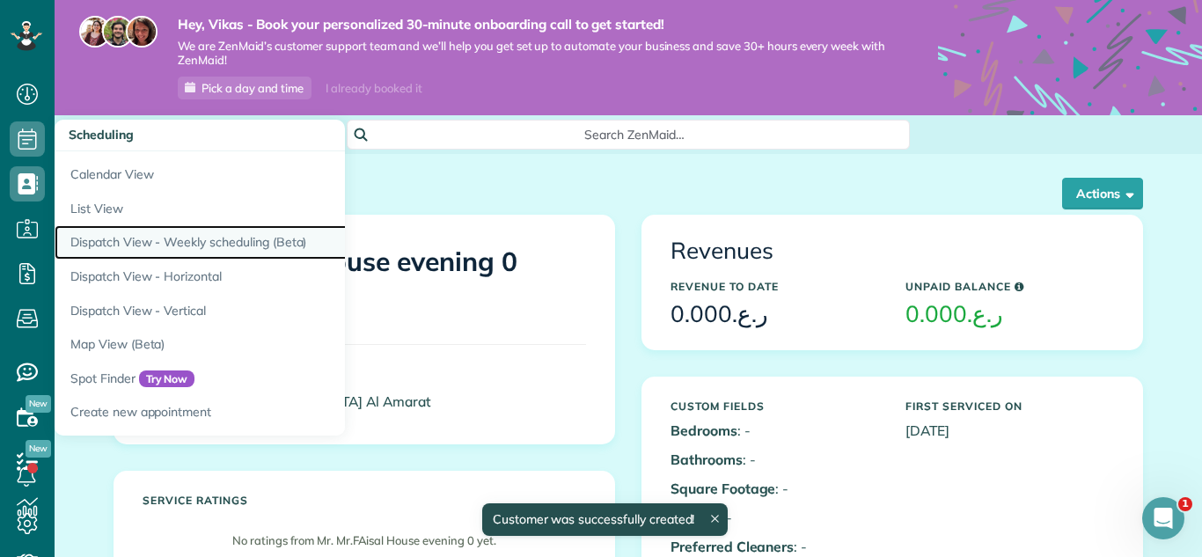 This screenshot has width=1202, height=557. Describe the element at coordinates (732, 547) in the screenshot. I see `b: Preferred Cleaners` at that location.